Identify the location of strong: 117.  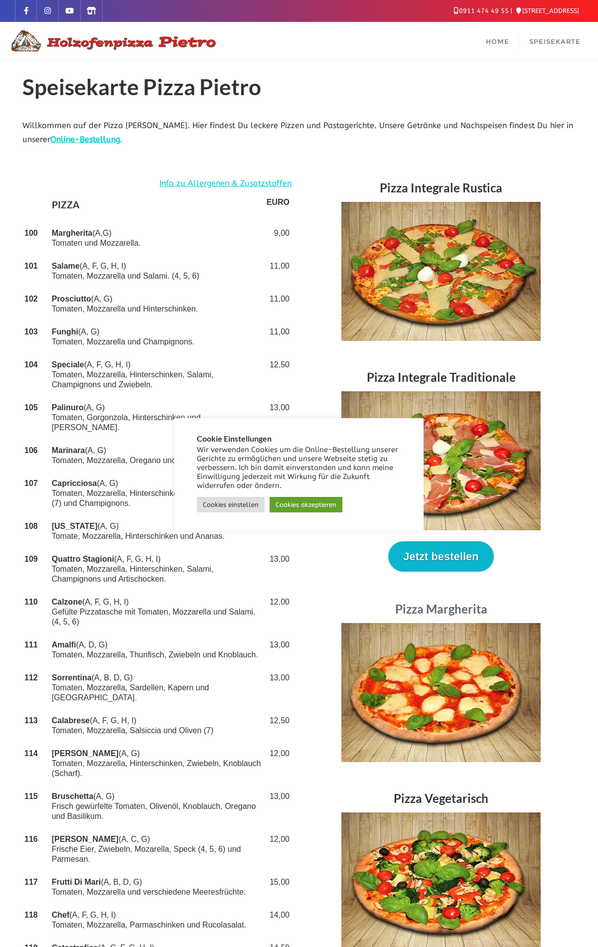
(31, 882).